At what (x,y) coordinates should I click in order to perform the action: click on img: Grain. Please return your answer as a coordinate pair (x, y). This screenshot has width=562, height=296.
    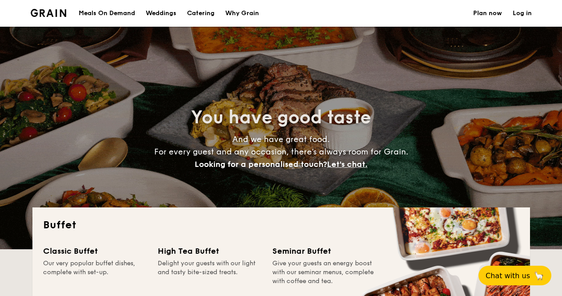
    Looking at the image, I should click on (48, 13).